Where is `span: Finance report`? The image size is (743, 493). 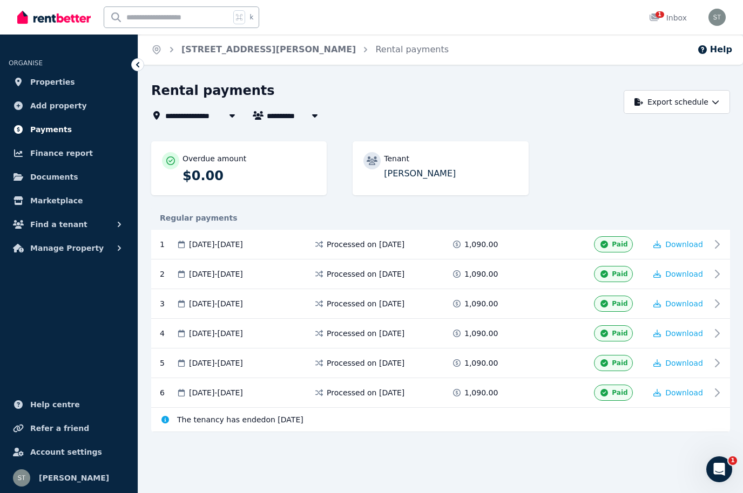
span: Finance report is located at coordinates (62, 153).